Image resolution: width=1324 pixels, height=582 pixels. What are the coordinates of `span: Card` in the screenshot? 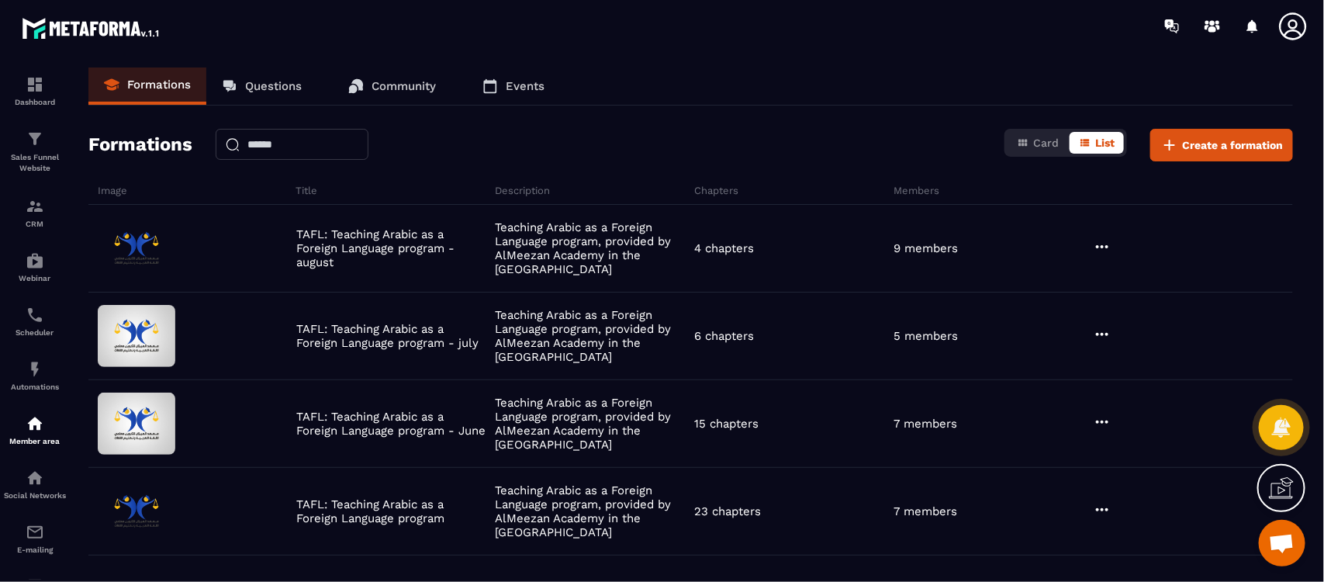 It's located at (1046, 143).